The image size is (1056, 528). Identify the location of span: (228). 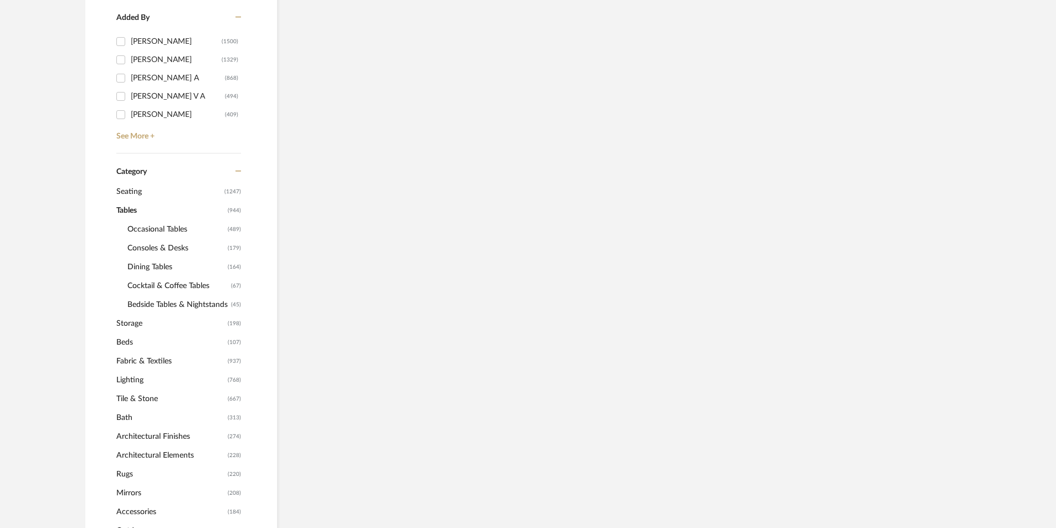
(234, 456).